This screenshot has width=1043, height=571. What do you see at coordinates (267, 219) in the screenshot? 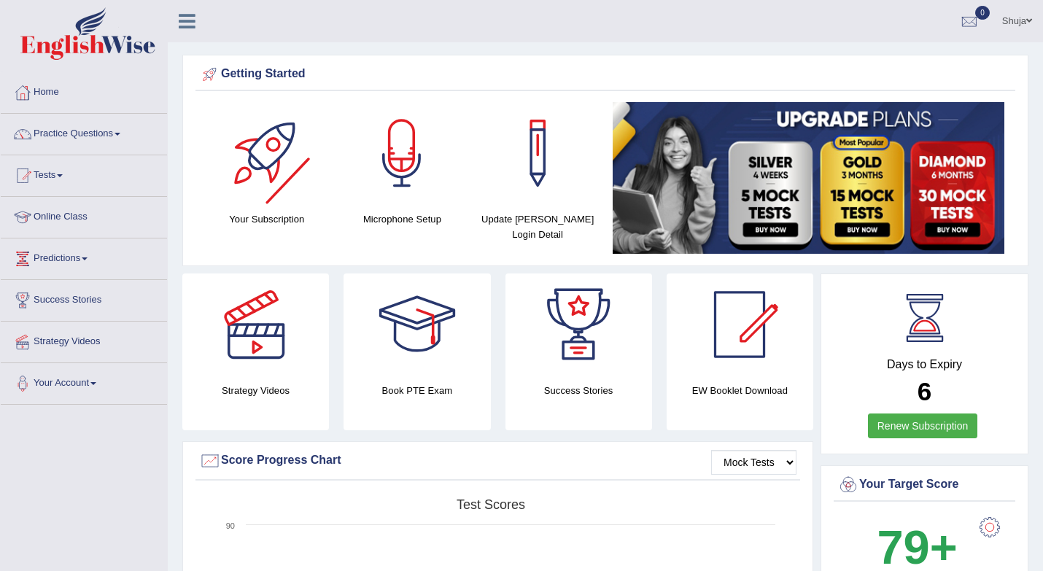
I see `h4: Your Subscription` at bounding box center [267, 219].